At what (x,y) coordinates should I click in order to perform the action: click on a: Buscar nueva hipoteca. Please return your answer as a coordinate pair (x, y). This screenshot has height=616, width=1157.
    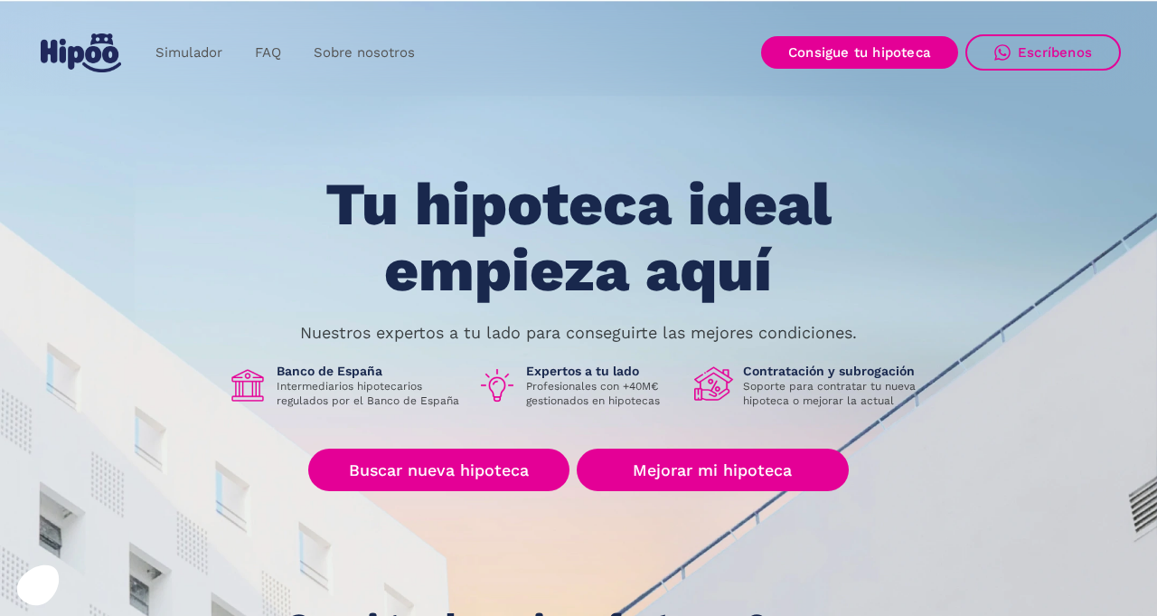
    Looking at the image, I should click on (438, 469).